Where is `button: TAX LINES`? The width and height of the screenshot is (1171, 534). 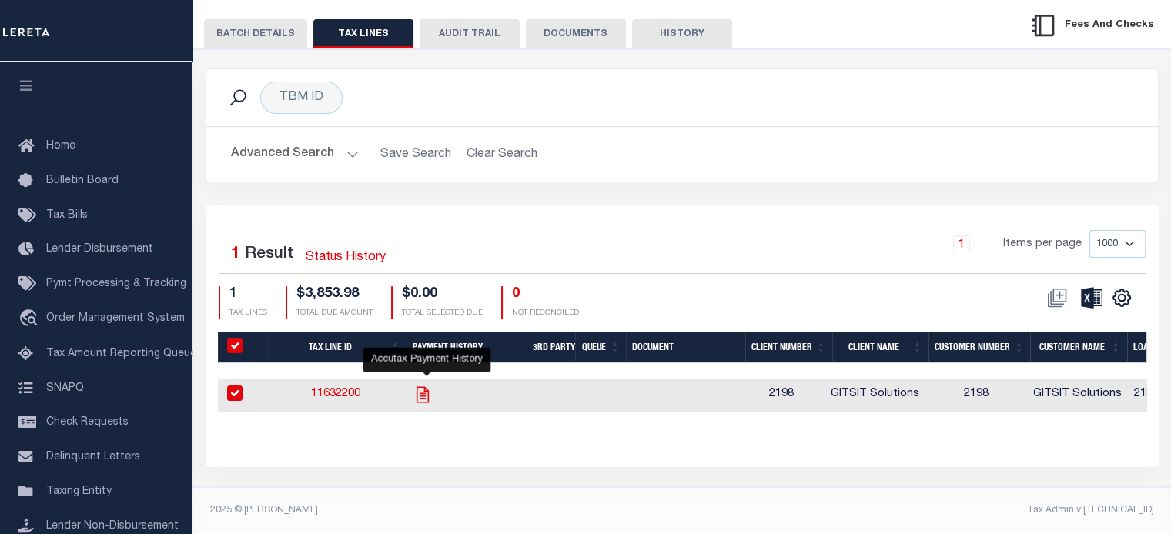 button: TAX LINES is located at coordinates (363, 34).